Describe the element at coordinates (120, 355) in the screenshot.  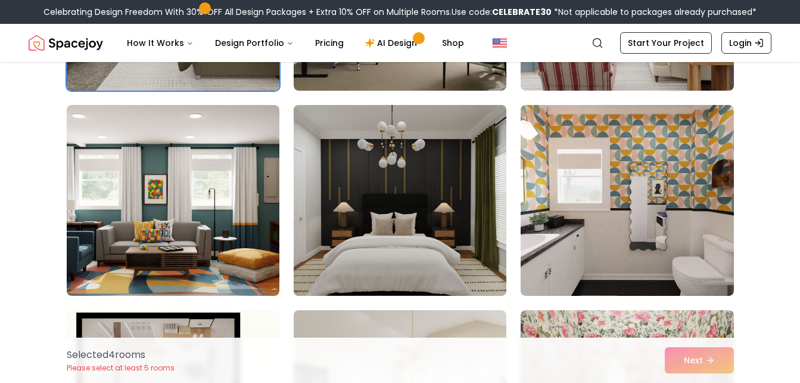
I see `p: Selected 4 room s` at that location.